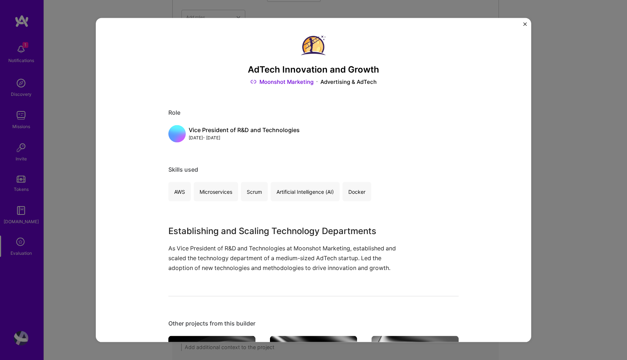  Describe the element at coordinates (253, 81) in the screenshot. I see `img: Link` at that location.